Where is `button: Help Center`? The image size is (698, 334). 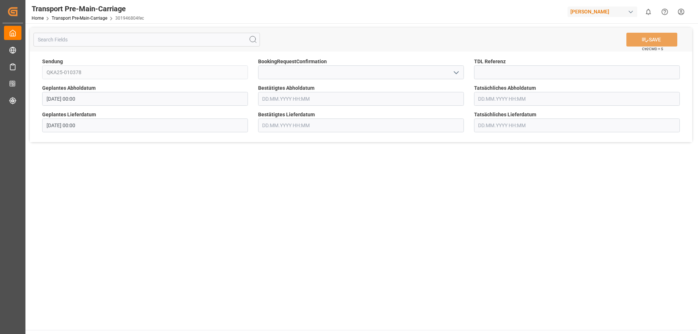 button: Help Center is located at coordinates (665, 12).